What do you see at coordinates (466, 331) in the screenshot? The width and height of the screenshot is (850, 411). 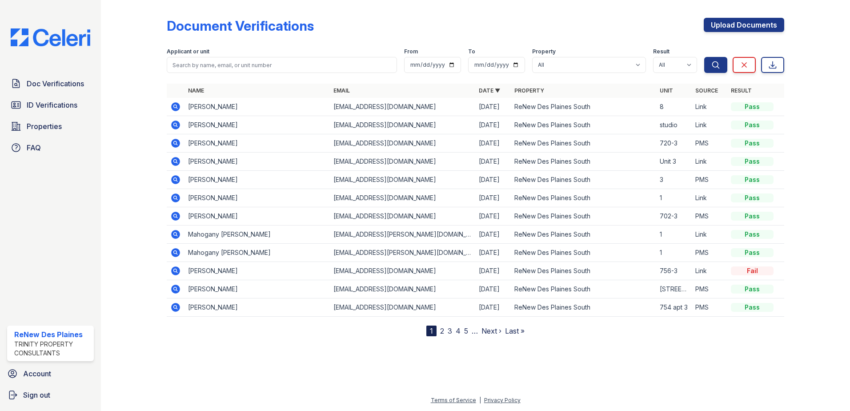 I see `a: 5` at bounding box center [466, 331].